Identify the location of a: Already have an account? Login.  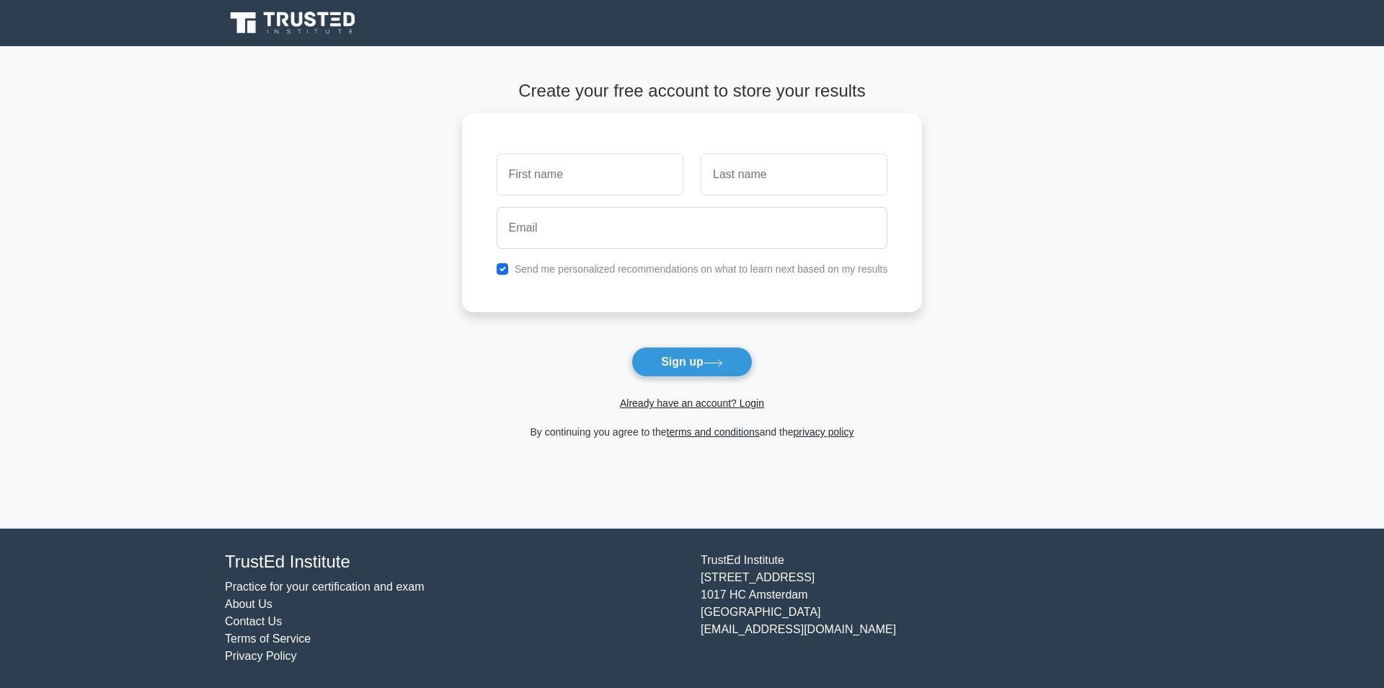
(692, 403).